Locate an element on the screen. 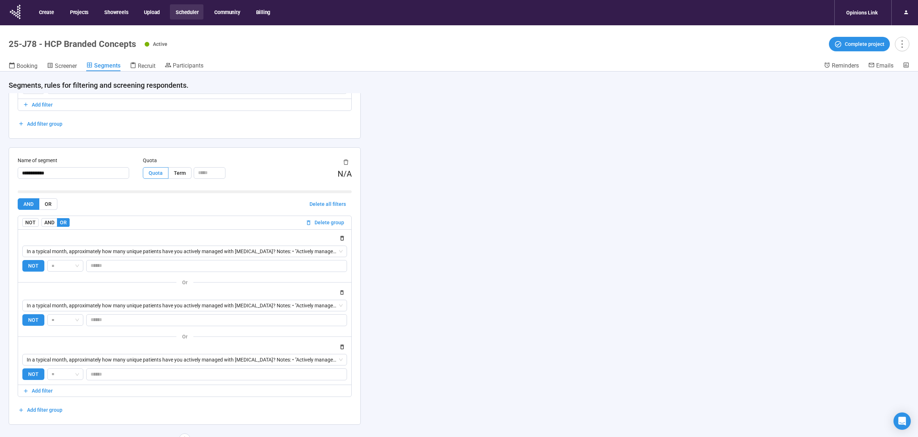  button: delete is located at coordinates (346, 162).